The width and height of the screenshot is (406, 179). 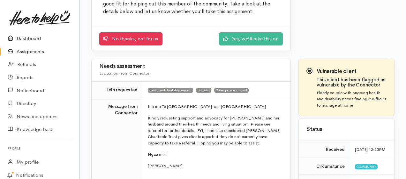 What do you see at coordinates (346, 129) in the screenshot?
I see `h3: Status` at bounding box center [346, 129].